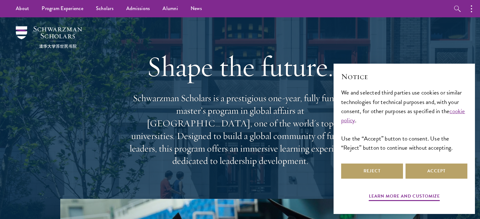 The height and width of the screenshot is (219, 480). I want to click on button: Accept, so click(436, 171).